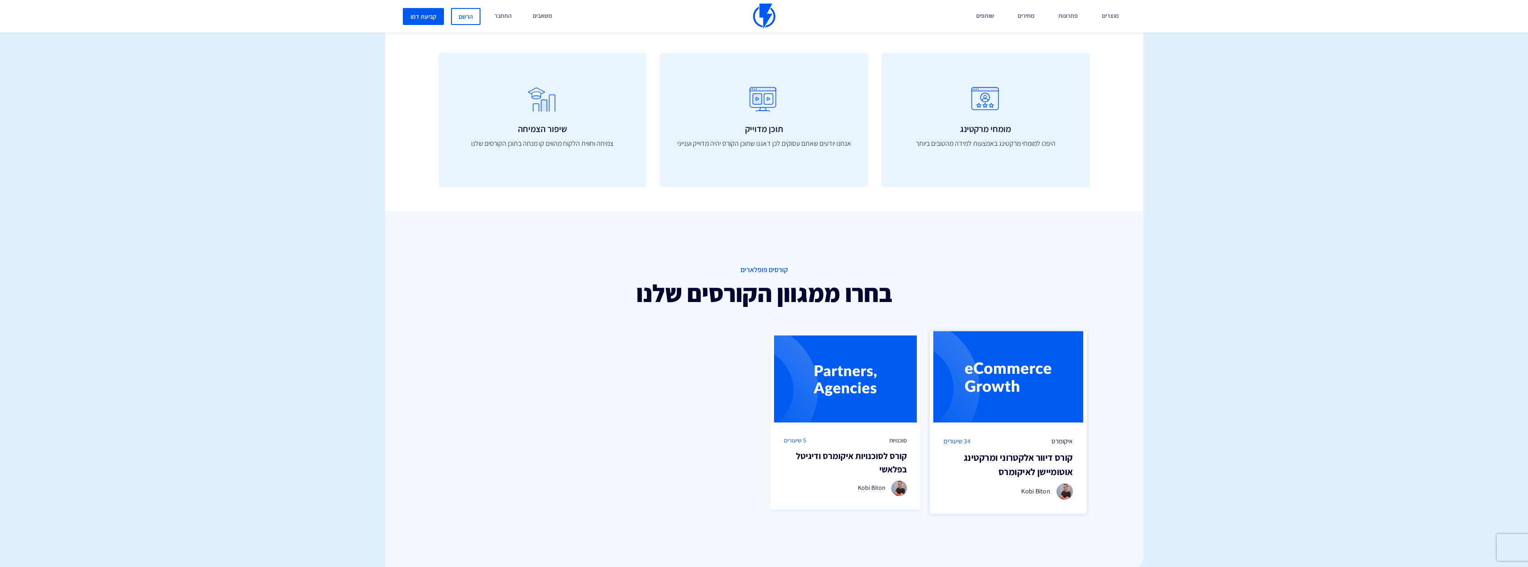  I want to click on p: היפכו למומחי מרקטינג באמצעות למידה מהטובים ביותר, so click(985, 144).